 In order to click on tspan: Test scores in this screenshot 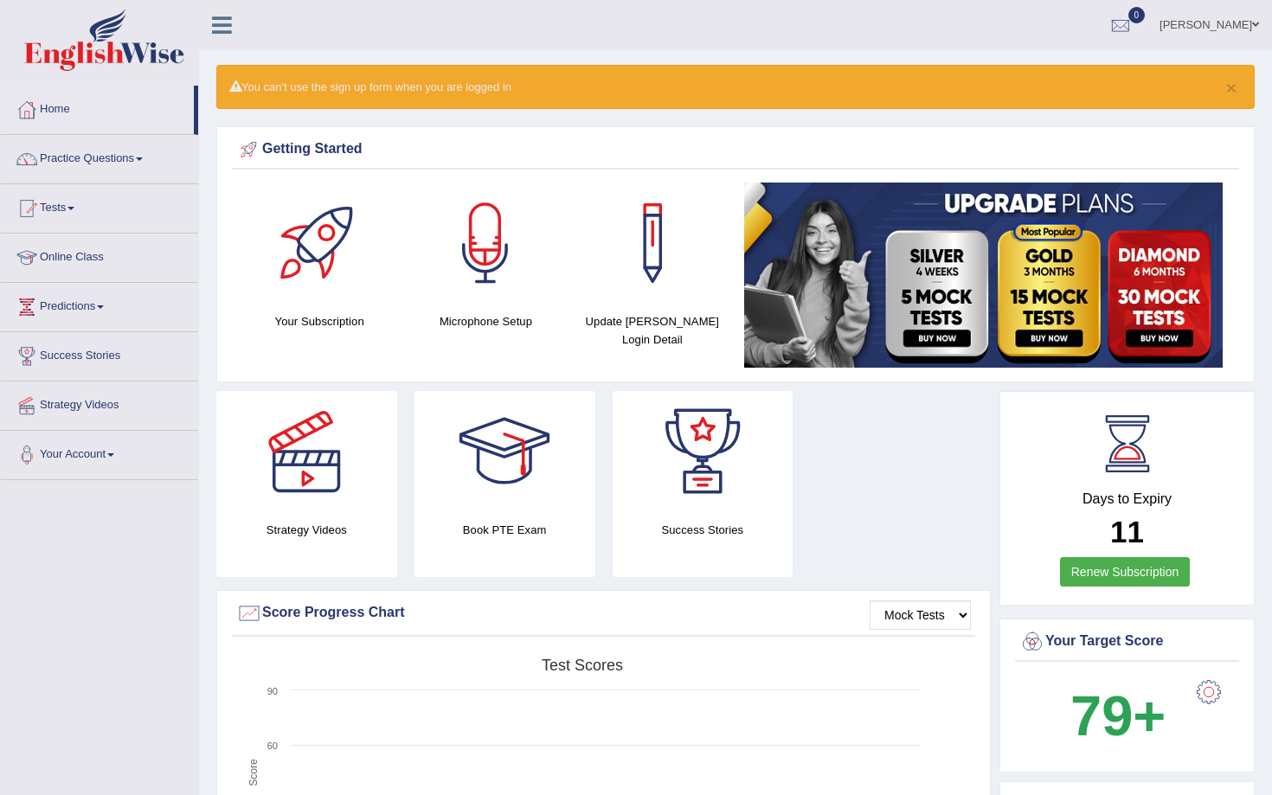, I will do `click(582, 665)`.